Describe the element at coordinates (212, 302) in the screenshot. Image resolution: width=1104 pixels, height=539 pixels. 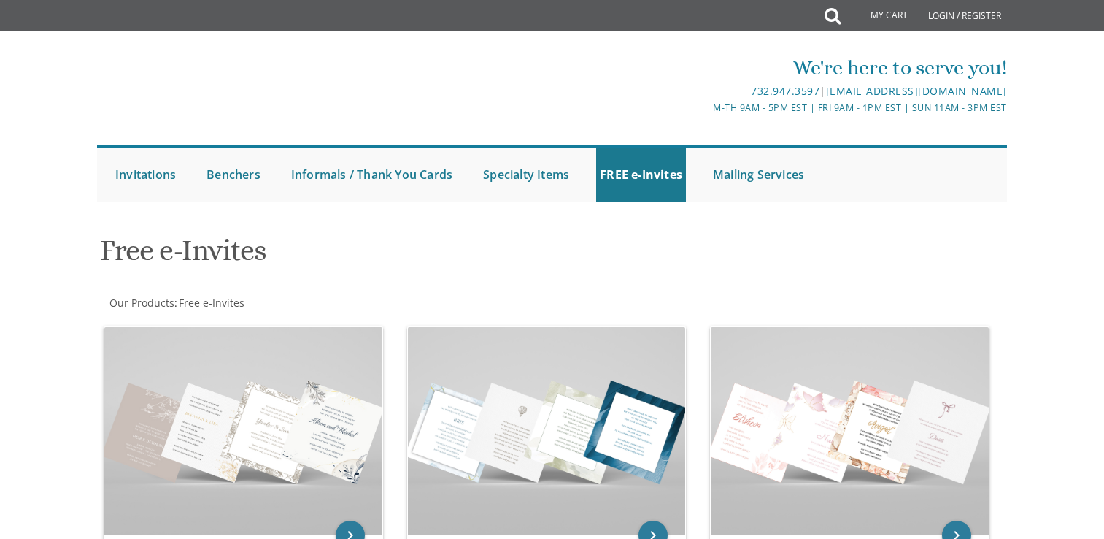
I see `span: Free e-Invites` at that location.